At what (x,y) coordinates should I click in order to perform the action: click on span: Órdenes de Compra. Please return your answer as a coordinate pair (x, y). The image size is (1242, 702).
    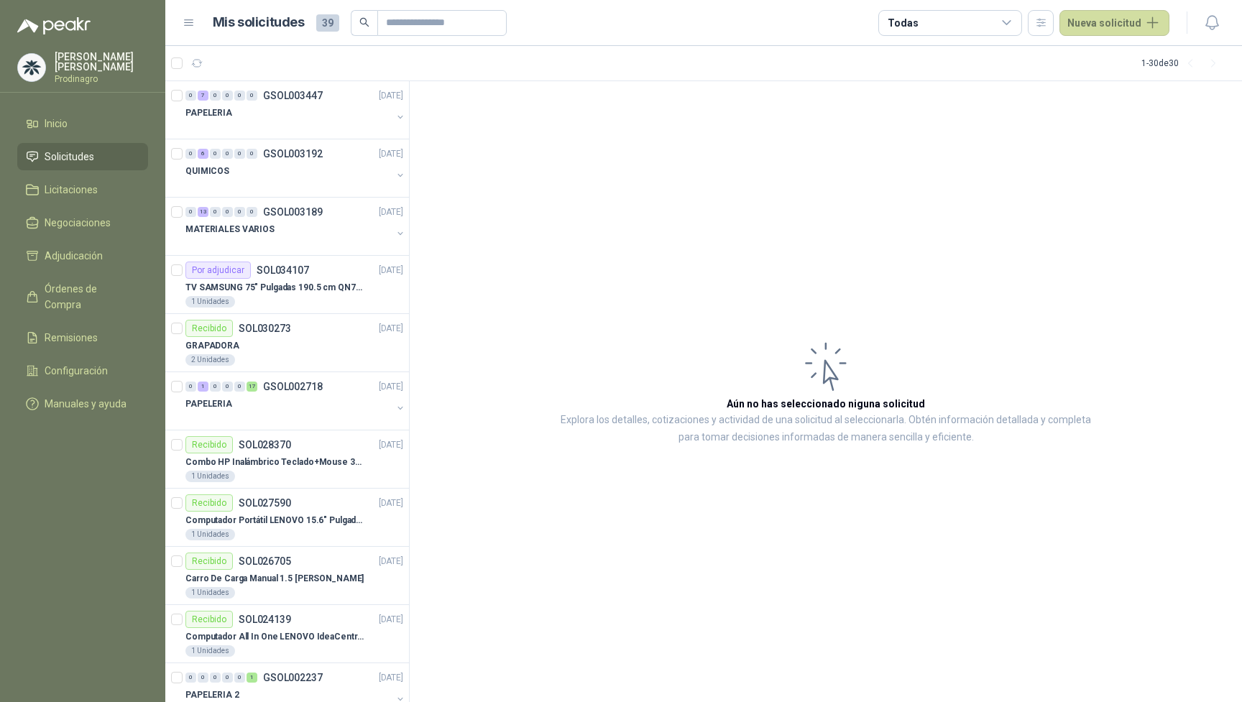
    Looking at the image, I should click on (89, 297).